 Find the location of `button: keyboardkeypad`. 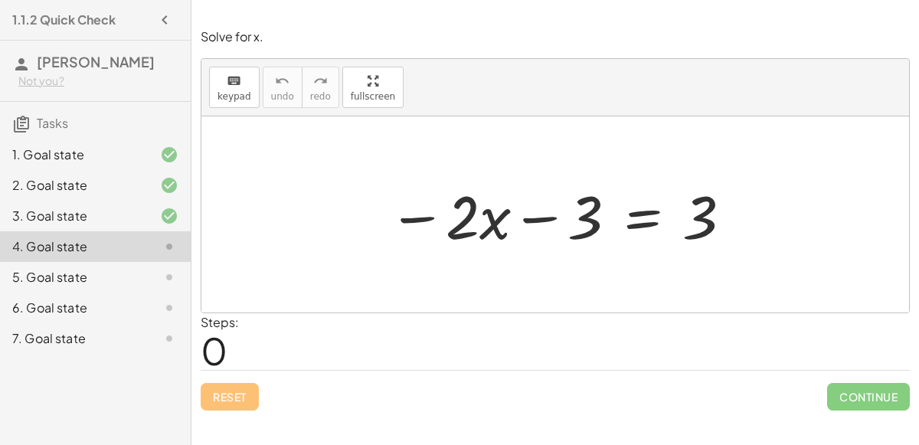

button: keyboardkeypad is located at coordinates (234, 87).